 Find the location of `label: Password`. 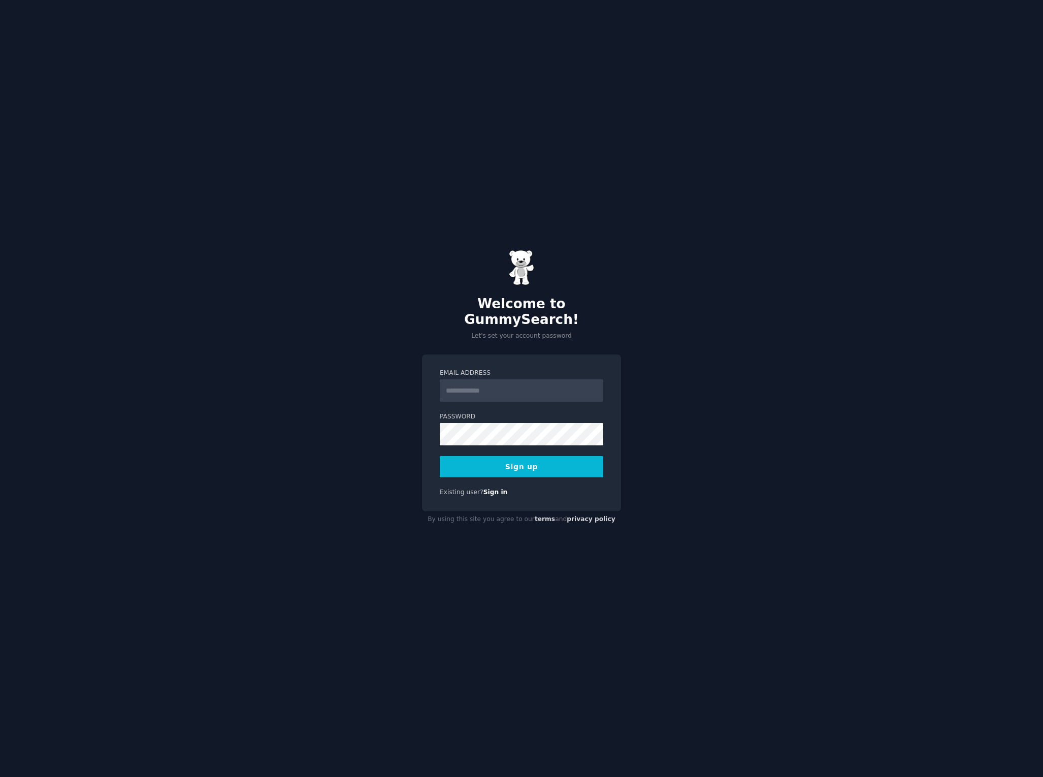

label: Password is located at coordinates (521, 417).